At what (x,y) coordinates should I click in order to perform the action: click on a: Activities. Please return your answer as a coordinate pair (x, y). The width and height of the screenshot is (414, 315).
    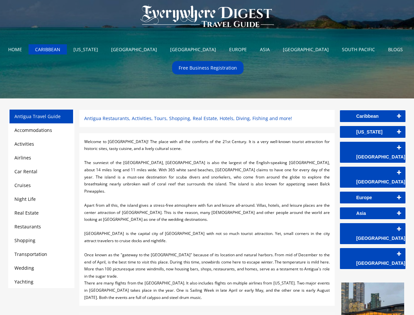
    Looking at the image, I should click on (24, 144).